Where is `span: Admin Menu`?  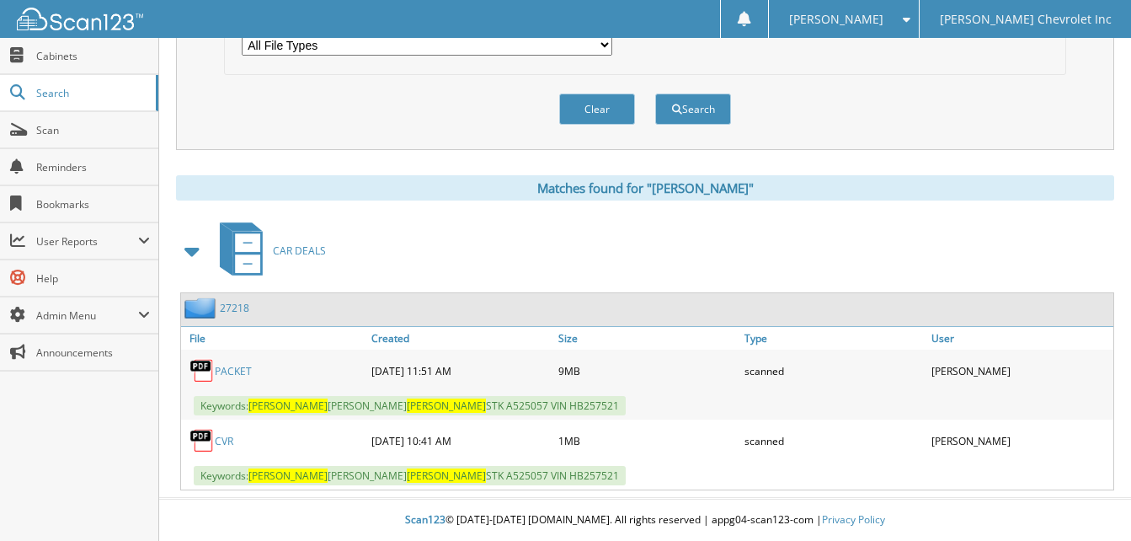 span: Admin Menu is located at coordinates (87, 315).